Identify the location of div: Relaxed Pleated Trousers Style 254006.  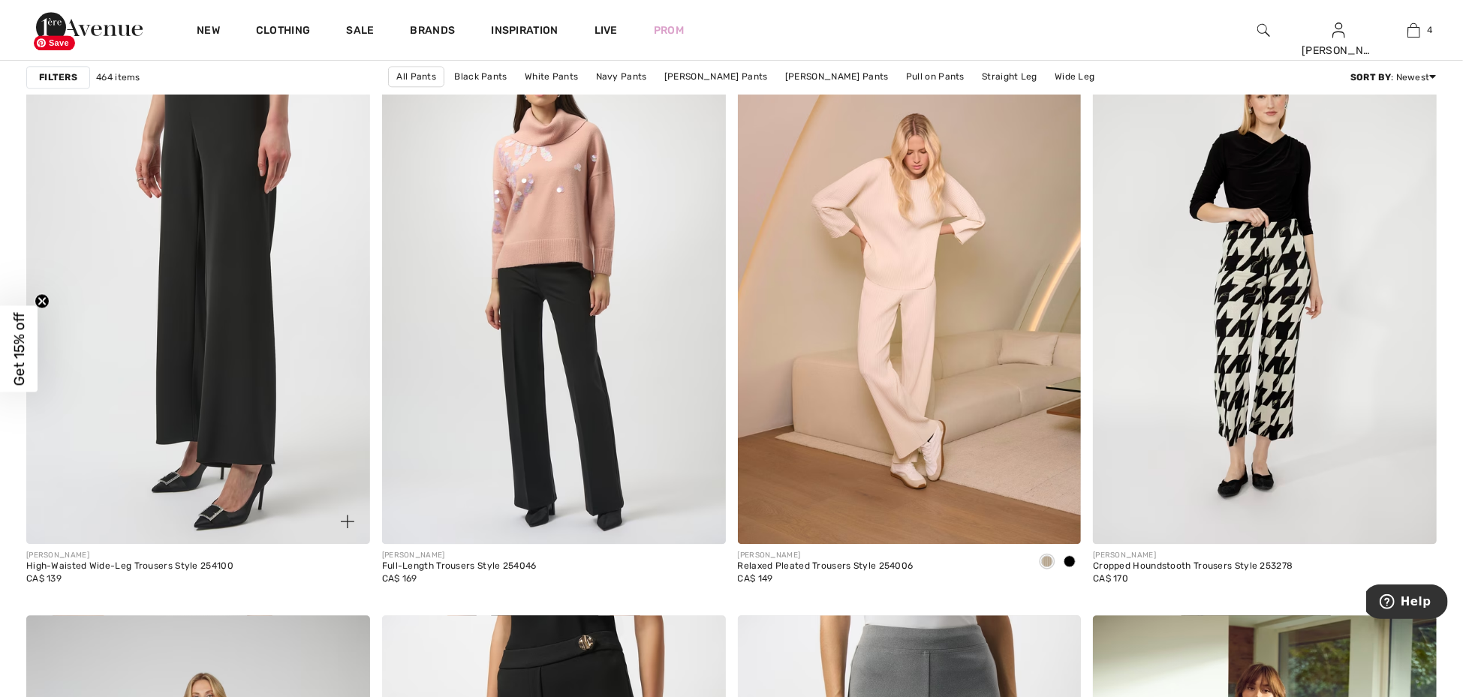
(826, 567).